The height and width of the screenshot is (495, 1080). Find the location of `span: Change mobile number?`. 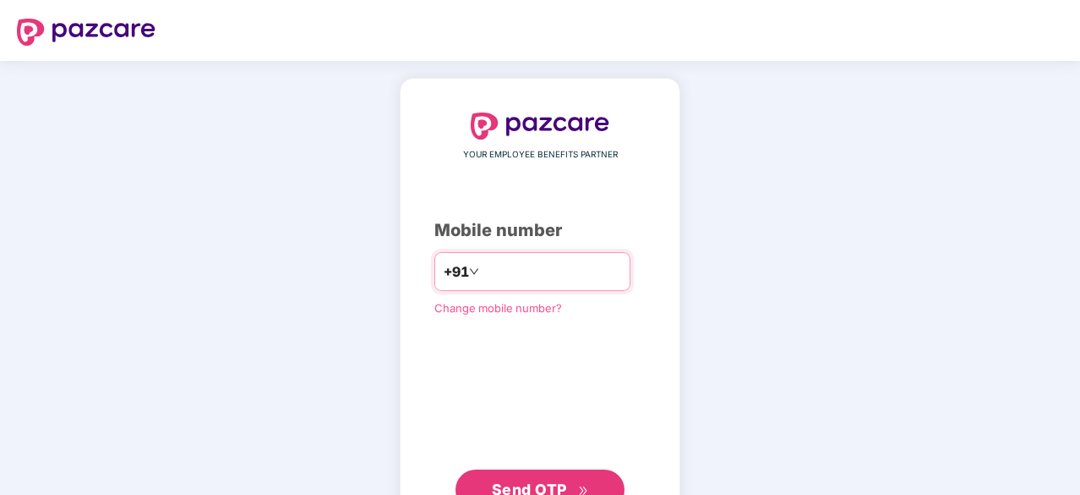

span: Change mobile number? is located at coordinates (498, 308).